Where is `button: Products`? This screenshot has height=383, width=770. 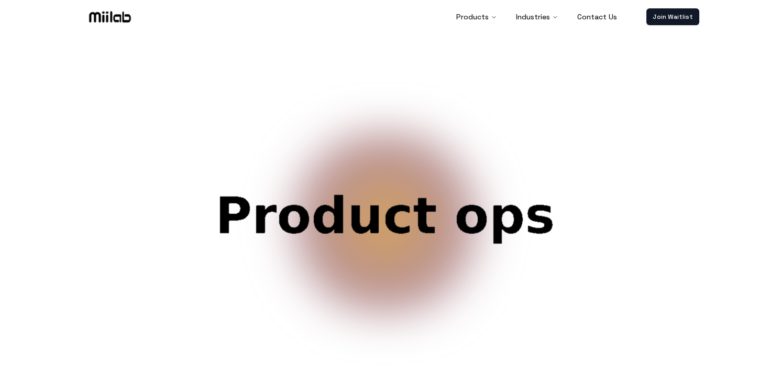 button: Products is located at coordinates (477, 17).